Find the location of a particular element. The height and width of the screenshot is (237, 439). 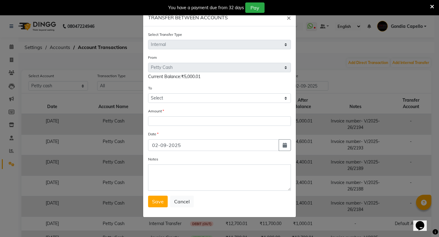

button: Close is located at coordinates (289, 17).